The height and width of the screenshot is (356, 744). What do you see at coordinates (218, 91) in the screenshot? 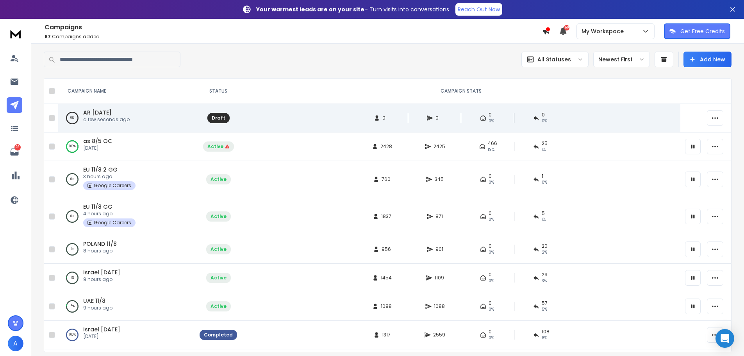
I see `th: STATUS` at bounding box center [218, 91].